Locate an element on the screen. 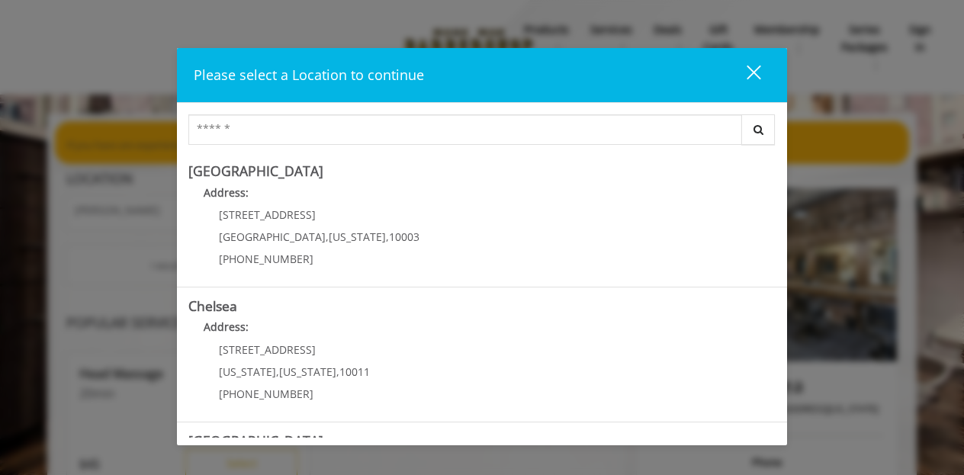  span: Please select a Location to continue is located at coordinates (309, 75).